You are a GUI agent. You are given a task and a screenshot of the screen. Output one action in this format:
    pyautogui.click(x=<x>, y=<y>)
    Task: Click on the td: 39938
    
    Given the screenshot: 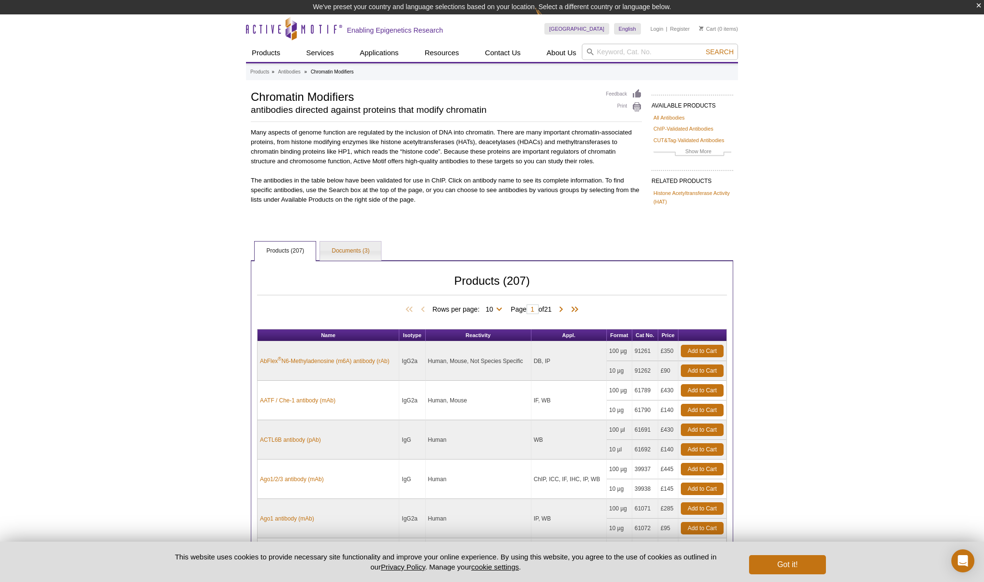 What is the action you would take?
    pyautogui.click(x=645, y=489)
    